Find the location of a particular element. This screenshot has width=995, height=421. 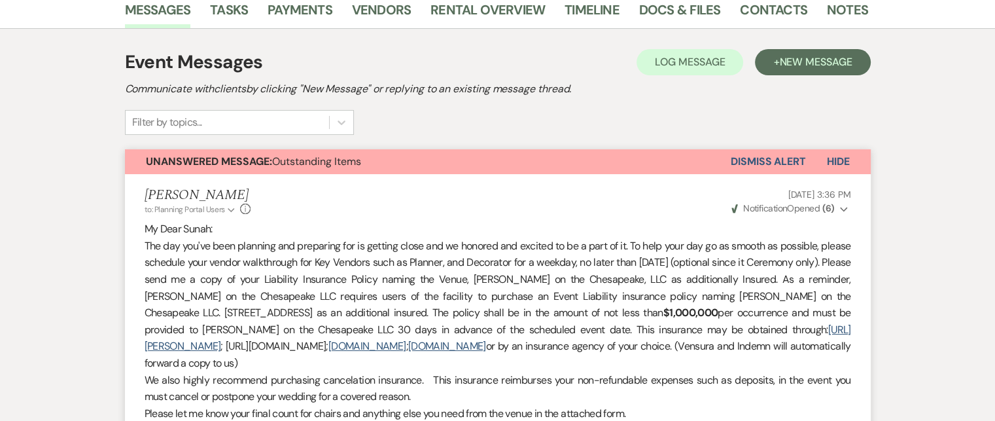

button: +New Message is located at coordinates (812, 62).